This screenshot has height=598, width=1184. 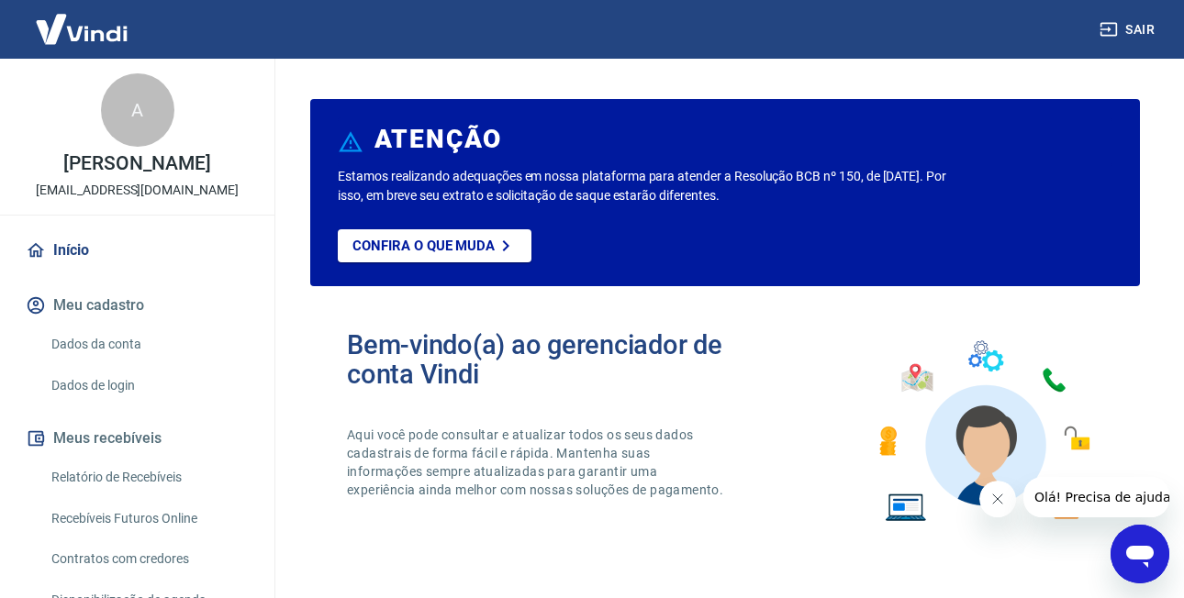 I want to click on button: Sair, so click(x=1129, y=29).